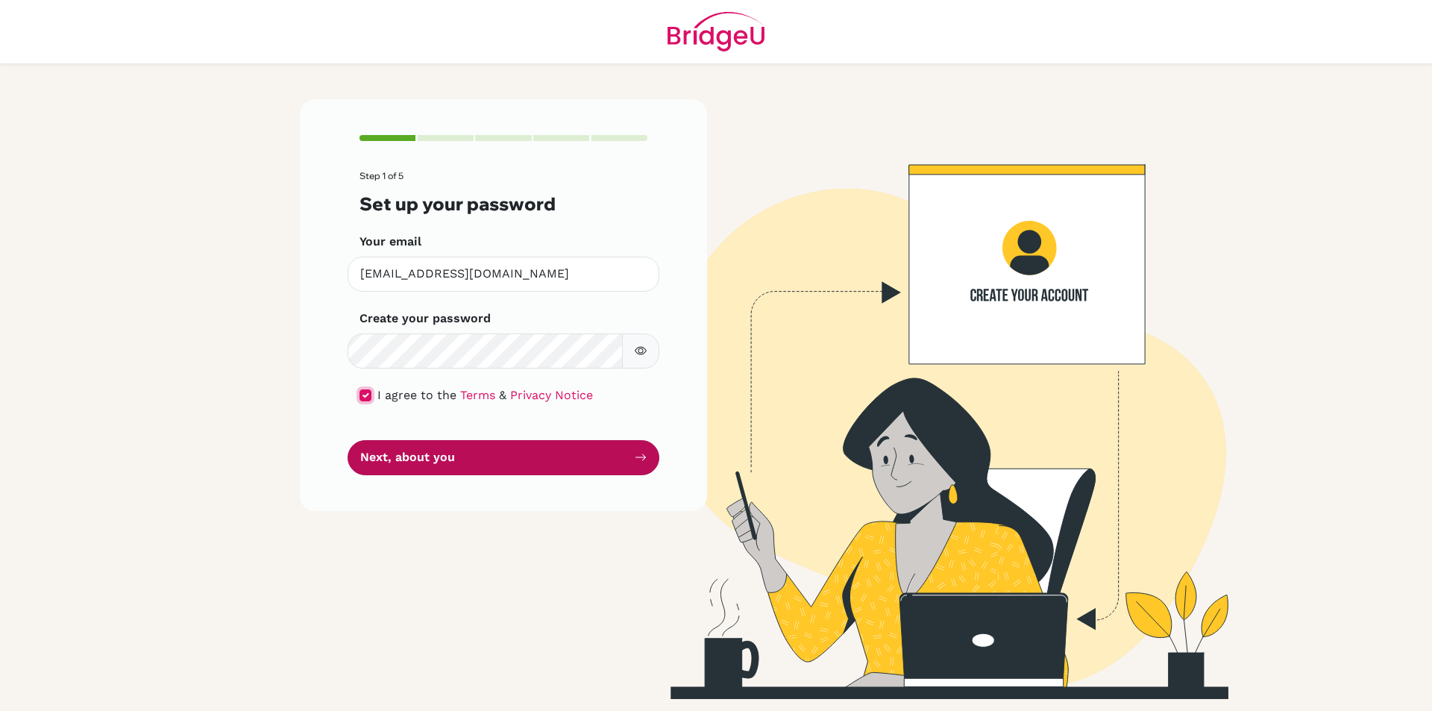 This screenshot has height=711, width=1432. Describe the element at coordinates (928, 399) in the screenshot. I see `img: Create your account` at that location.